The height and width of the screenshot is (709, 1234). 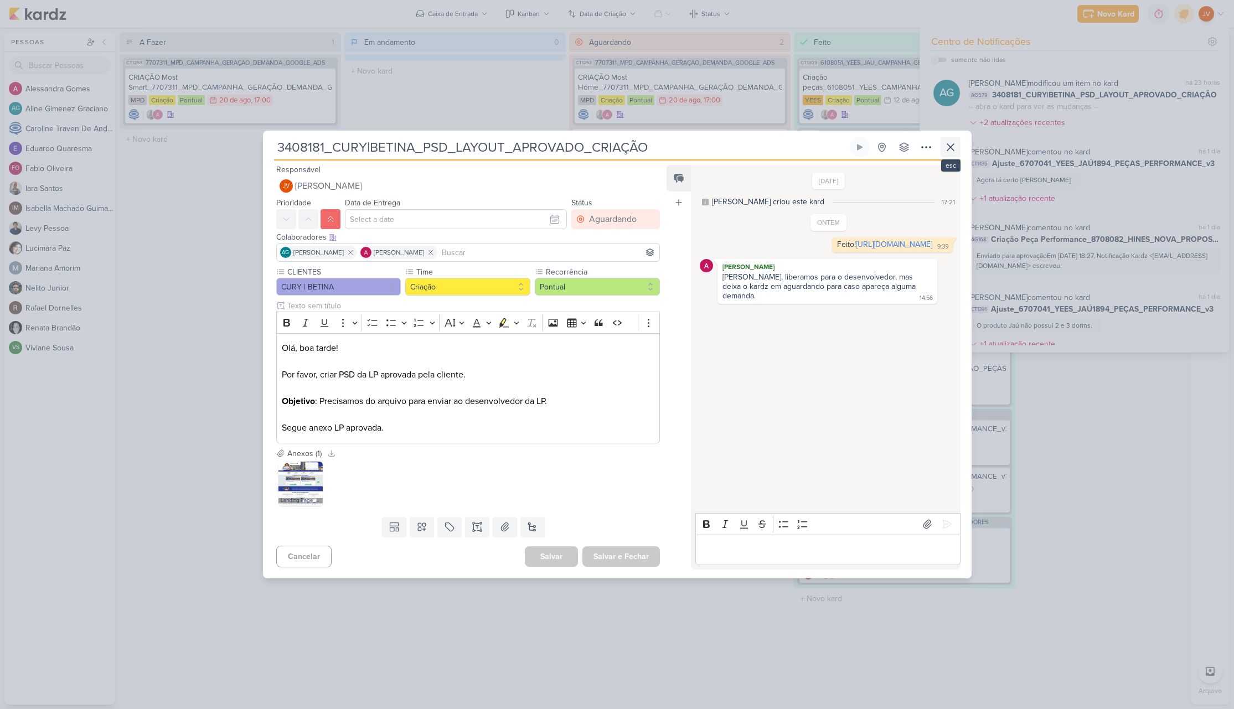 I want to click on div: Aguardando, so click(x=613, y=219).